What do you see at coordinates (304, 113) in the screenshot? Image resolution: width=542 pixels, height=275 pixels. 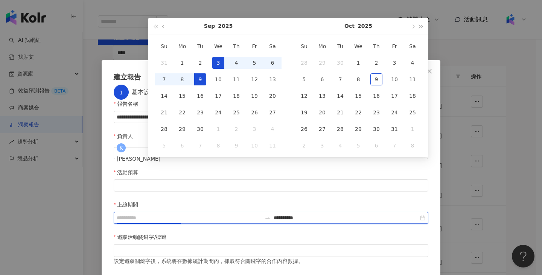 I see `td: 2025-10-19` at bounding box center [304, 113].